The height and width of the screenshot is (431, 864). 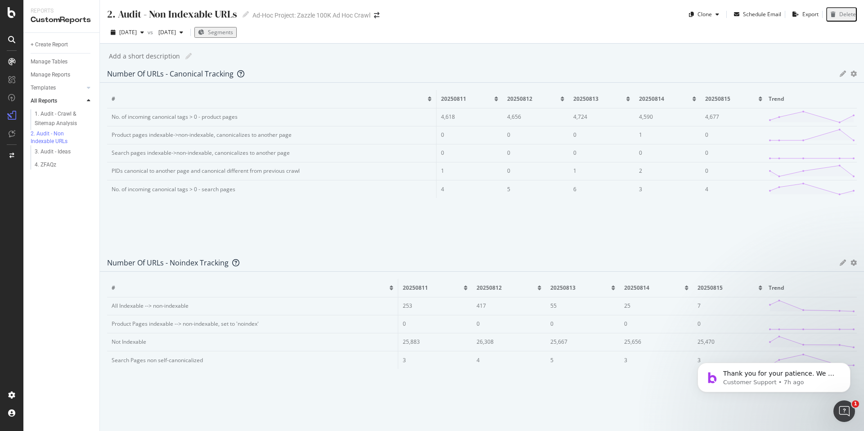 I want to click on div: arrow-right-arrow-left, so click(x=377, y=15).